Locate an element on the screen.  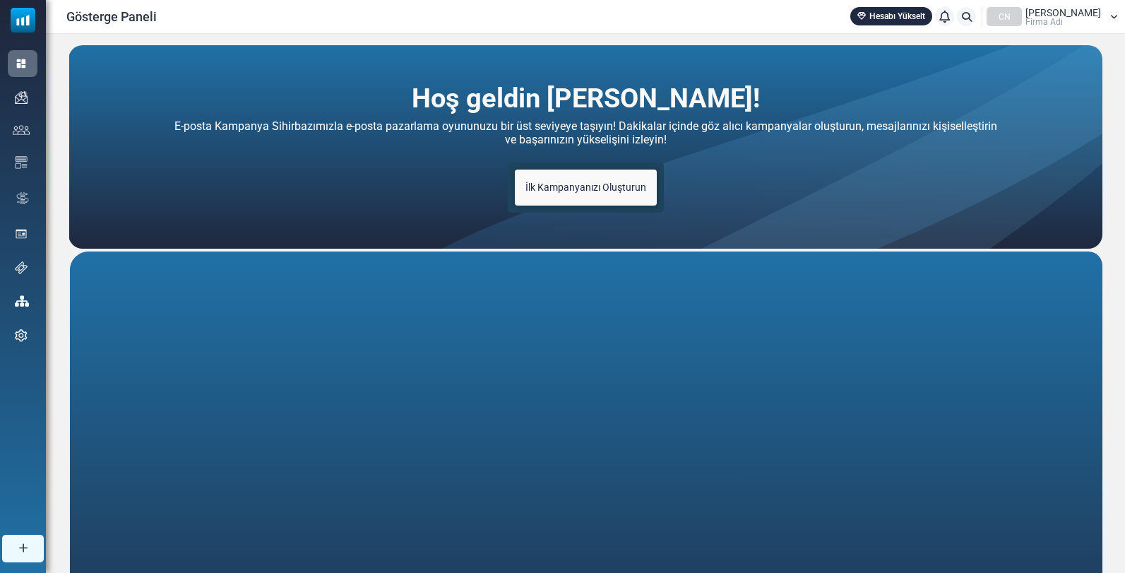
font: CN is located at coordinates (1005, 17).